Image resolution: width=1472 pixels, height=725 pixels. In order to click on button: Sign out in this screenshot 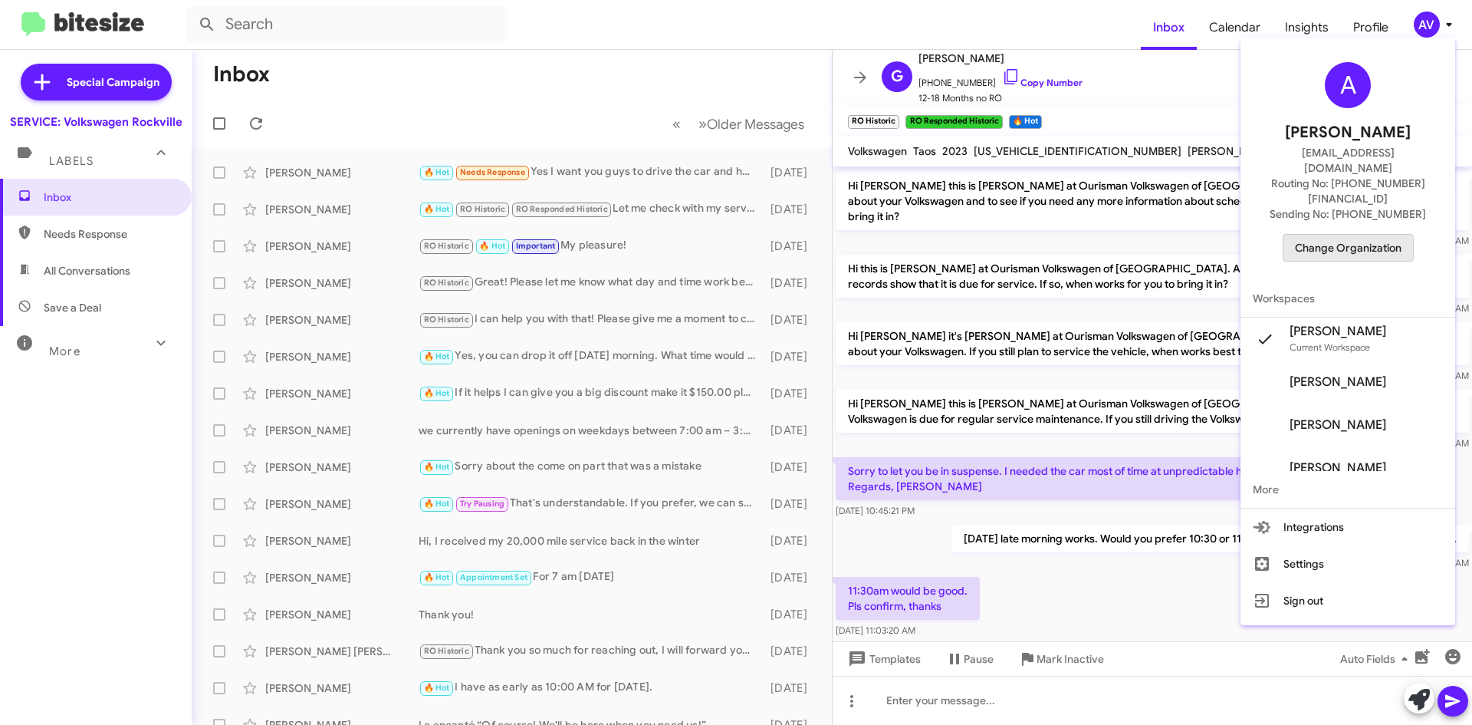, I will do `click(1348, 600)`.